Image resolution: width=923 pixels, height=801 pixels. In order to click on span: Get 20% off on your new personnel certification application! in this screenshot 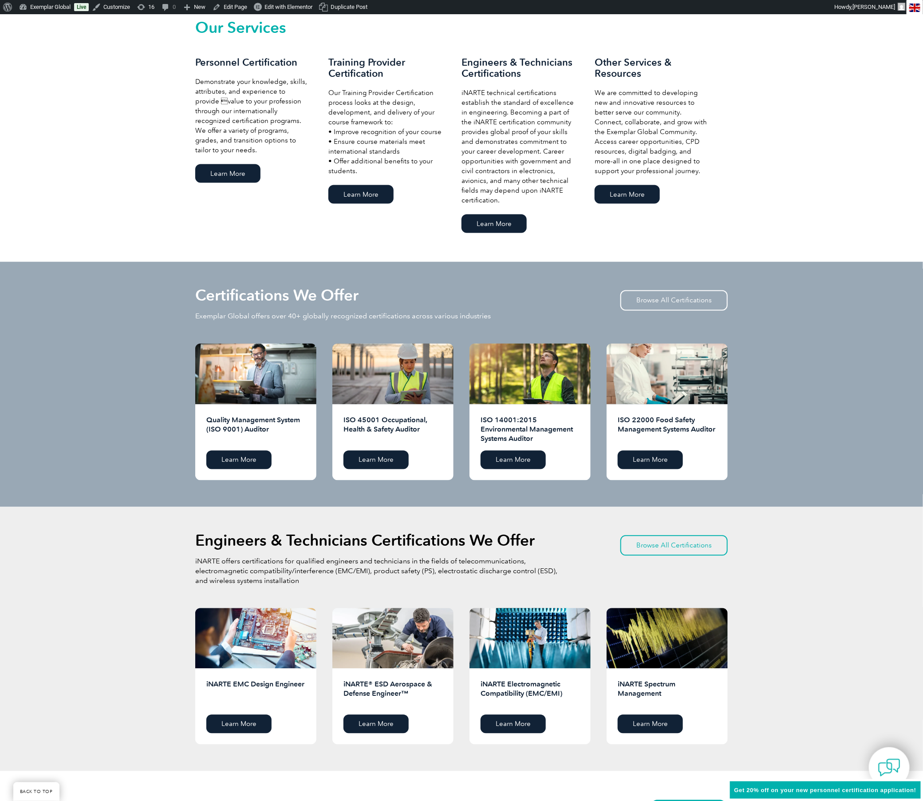, I will do `click(825, 790)`.